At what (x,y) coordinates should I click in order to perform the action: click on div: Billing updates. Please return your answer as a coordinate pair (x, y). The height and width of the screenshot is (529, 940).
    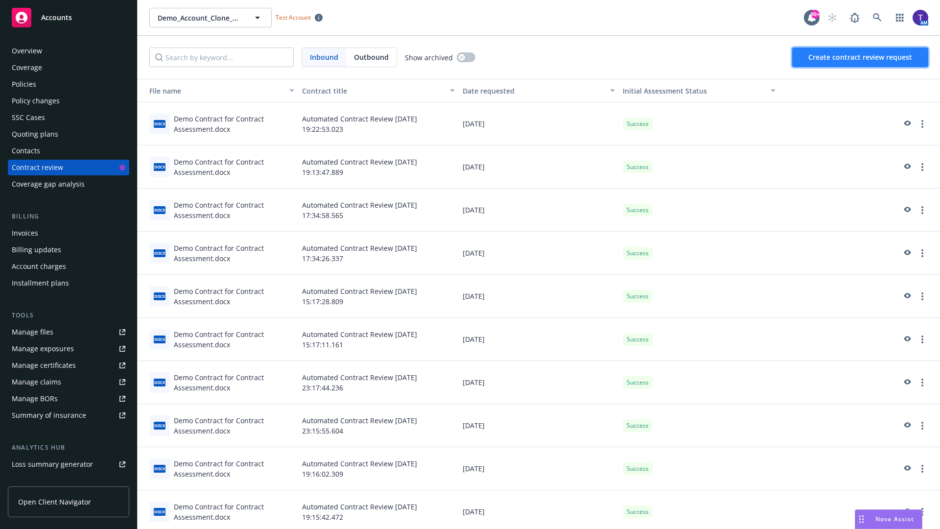
    Looking at the image, I should click on (36, 250).